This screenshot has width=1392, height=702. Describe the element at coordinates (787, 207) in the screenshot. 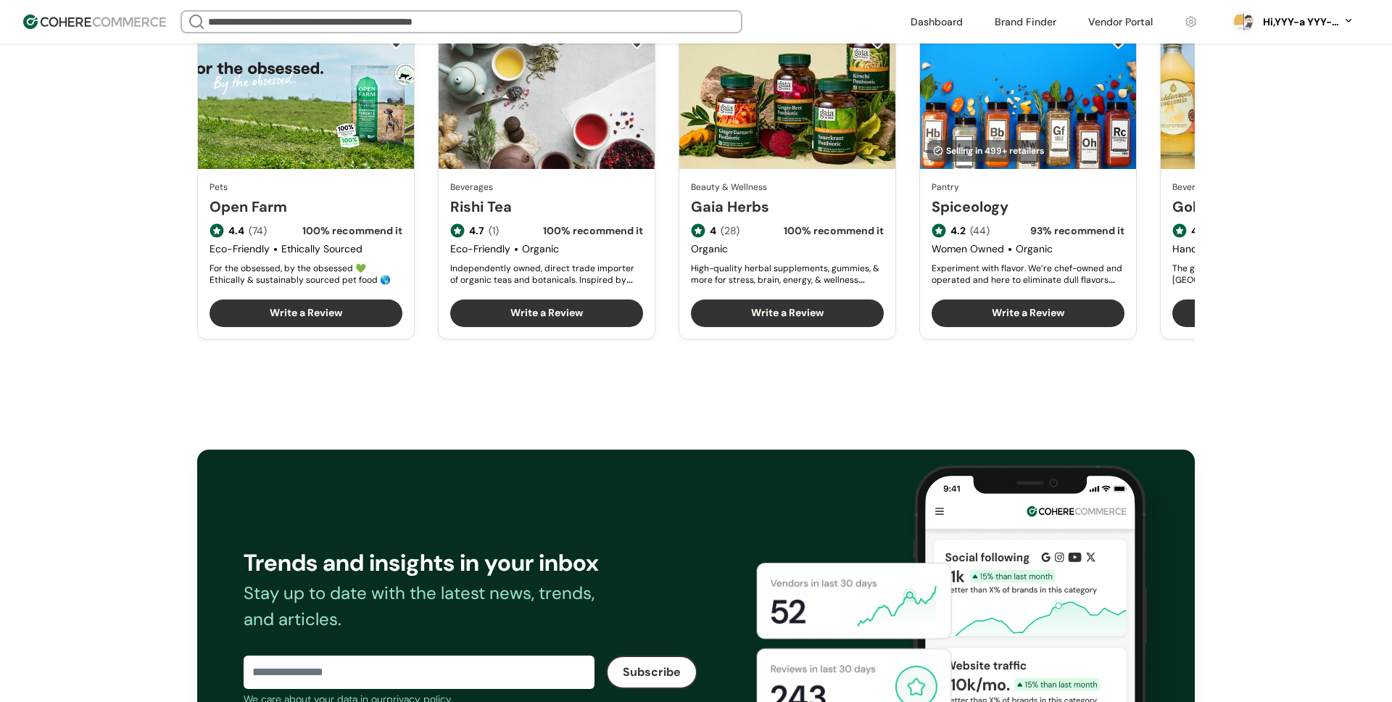

I see `a: Gaia Herbs` at that location.